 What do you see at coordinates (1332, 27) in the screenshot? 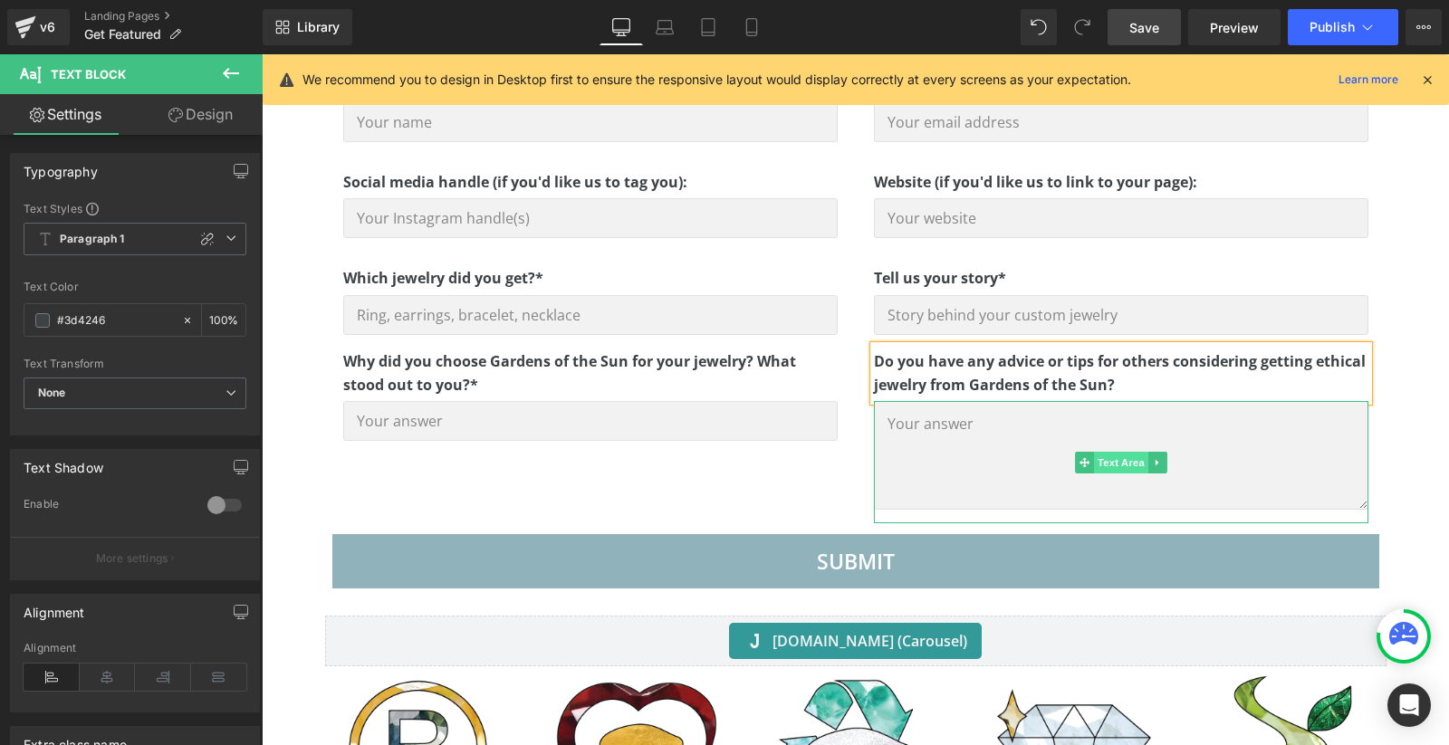
I see `span: Publish` at bounding box center [1332, 27].